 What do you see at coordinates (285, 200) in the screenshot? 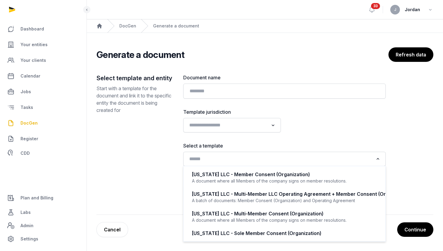
I see `div: A batch of documents: Member Consent (Organization) and Operating Agreement` at bounding box center [285, 200].